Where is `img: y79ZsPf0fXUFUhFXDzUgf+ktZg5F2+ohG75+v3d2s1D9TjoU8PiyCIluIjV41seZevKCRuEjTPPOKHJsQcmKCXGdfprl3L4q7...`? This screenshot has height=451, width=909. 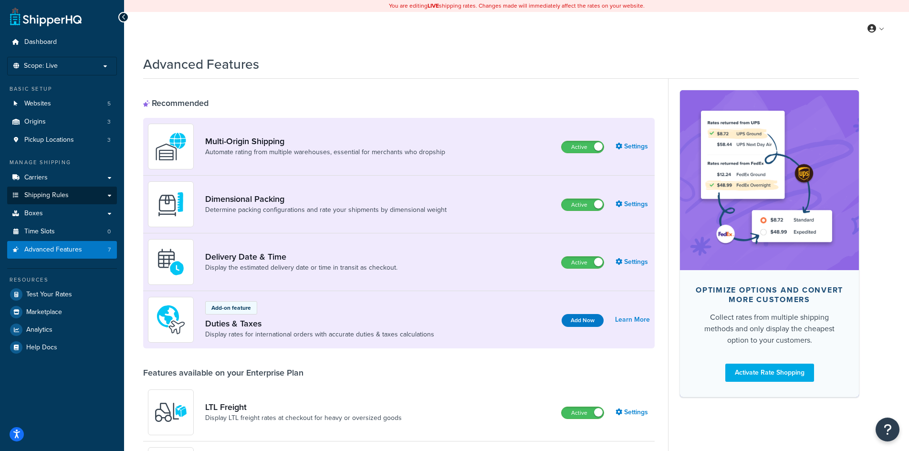 img: y79ZsPf0fXUFUhFXDzUgf+ktZg5F2+ohG75+v3d2s1D9TjoU8PiyCIluIjV41seZevKCRuEjTPPOKHJsQcmKCXGdfprl3L4q7... is located at coordinates (171, 412).